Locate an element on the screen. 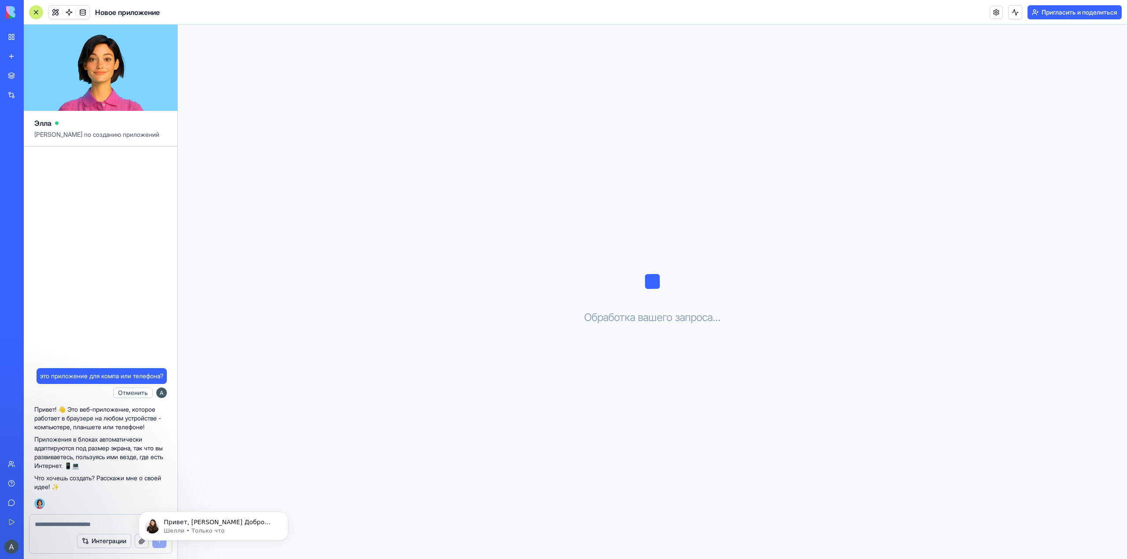 The height and width of the screenshot is (559, 1127). button: Пригласить и поделиться is located at coordinates (1074, 12).